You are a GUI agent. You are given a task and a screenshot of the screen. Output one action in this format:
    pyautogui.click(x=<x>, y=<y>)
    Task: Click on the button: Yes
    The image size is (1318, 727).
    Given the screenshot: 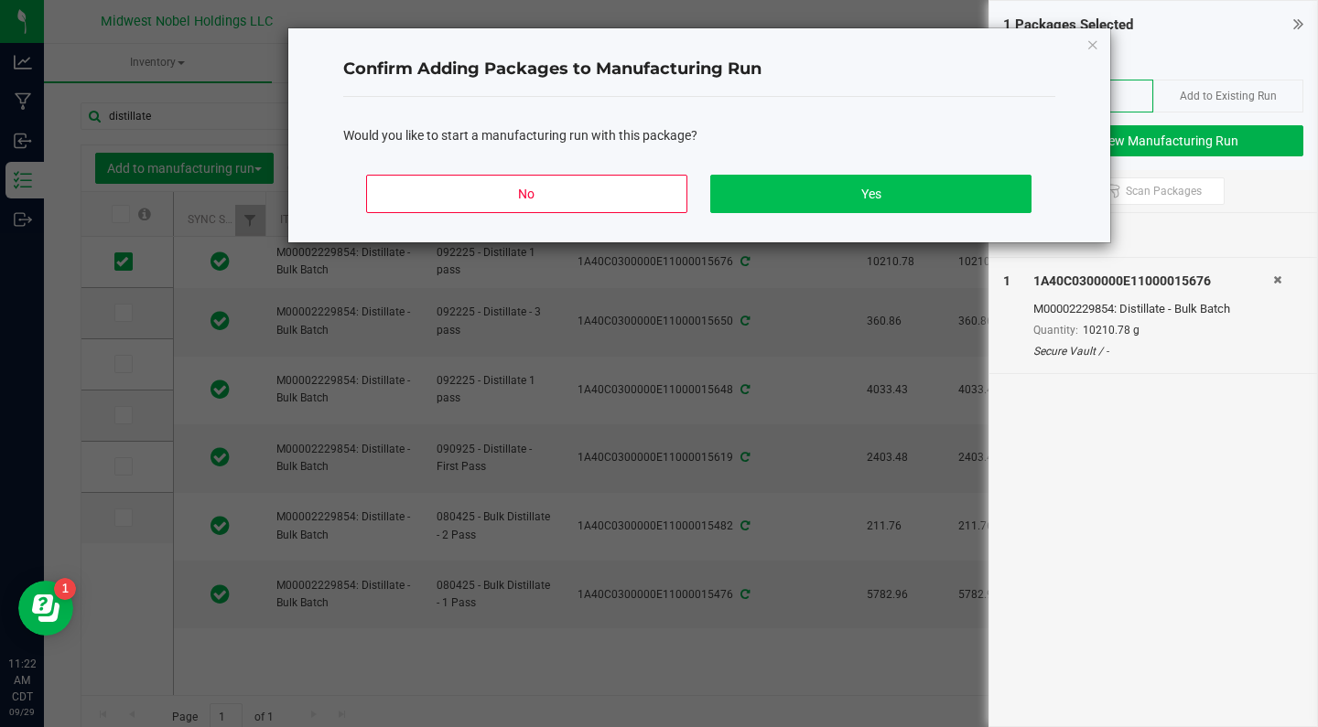 What is the action you would take?
    pyautogui.click(x=870, y=194)
    